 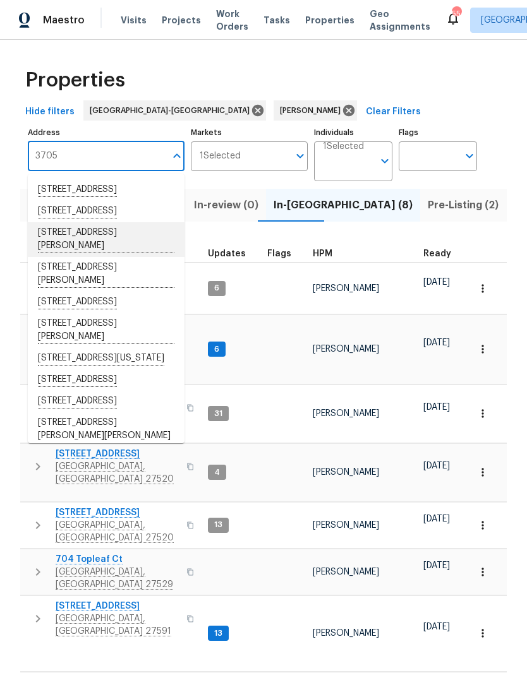 I want to click on div: Earliest renovation start date (first business day after COE or Checkout), so click(x=443, y=254).